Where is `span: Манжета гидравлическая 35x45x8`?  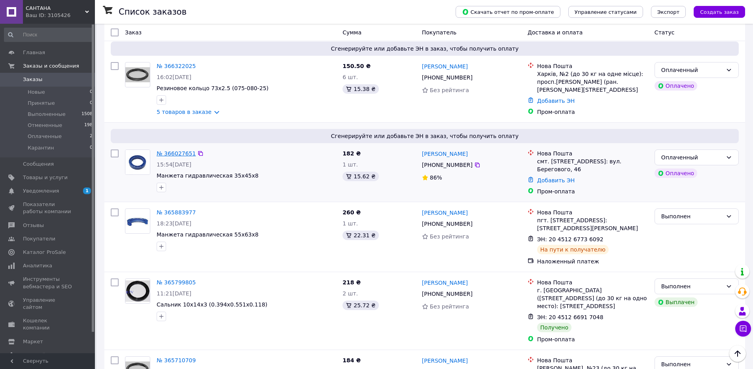 span: Манжета гидравлическая 35x45x8 is located at coordinates (208, 175).